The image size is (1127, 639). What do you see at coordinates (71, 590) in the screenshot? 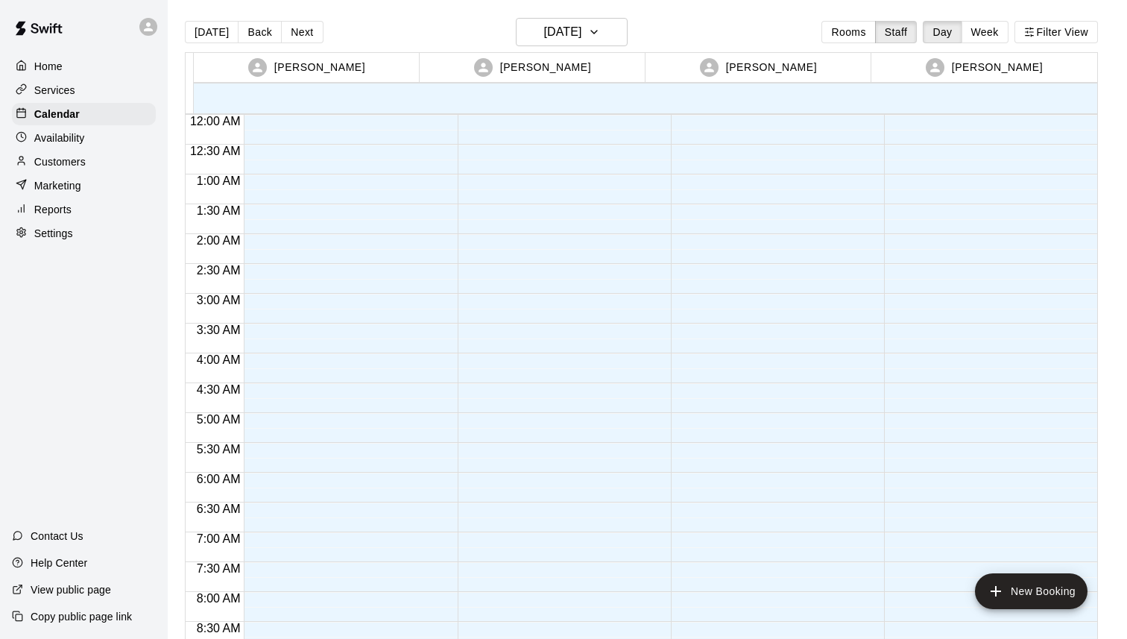
I see `p: View public page` at bounding box center [71, 590].